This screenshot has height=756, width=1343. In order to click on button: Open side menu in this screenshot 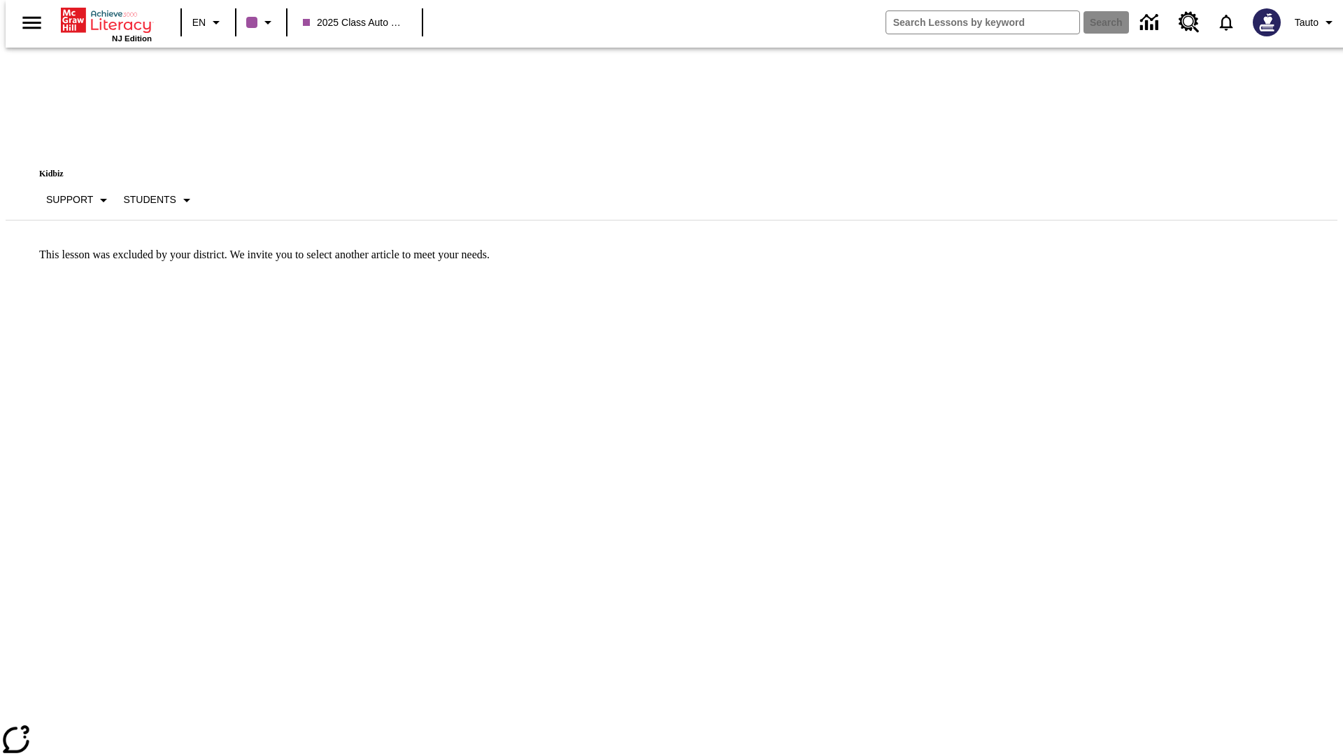, I will do `click(31, 22)`.